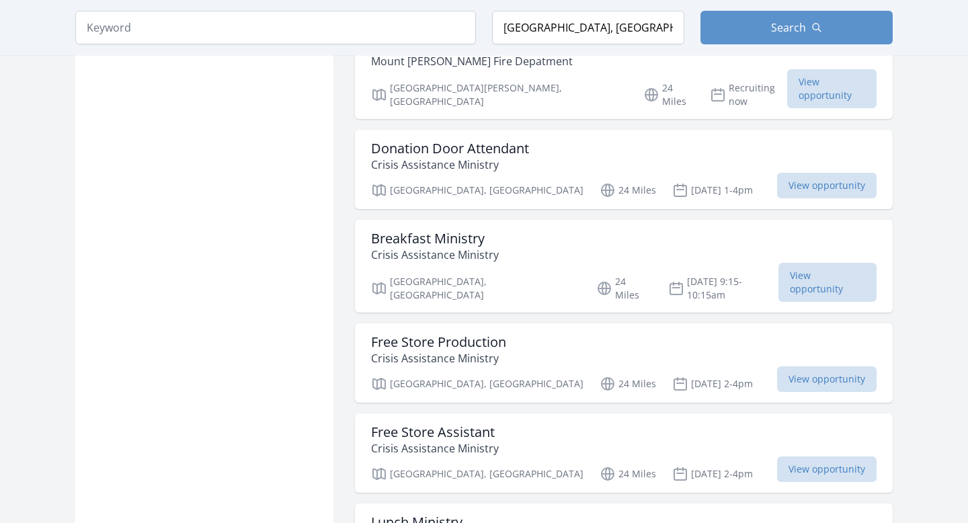 The height and width of the screenshot is (523, 968). What do you see at coordinates (748, 95) in the screenshot?
I see `p: Recruiting now` at bounding box center [748, 95].